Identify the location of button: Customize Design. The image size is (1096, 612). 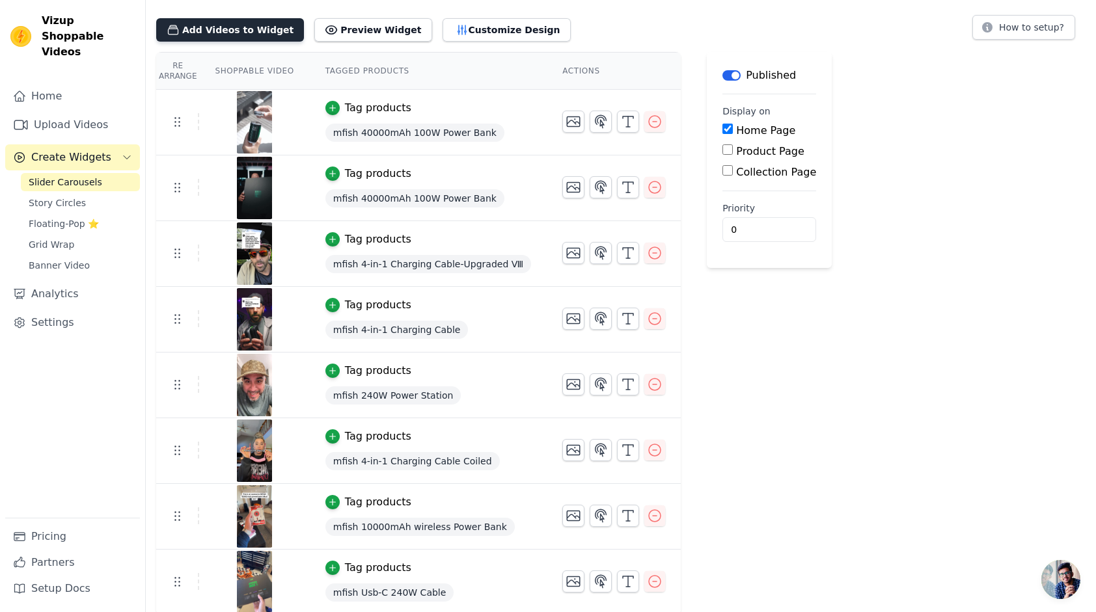
(506, 30).